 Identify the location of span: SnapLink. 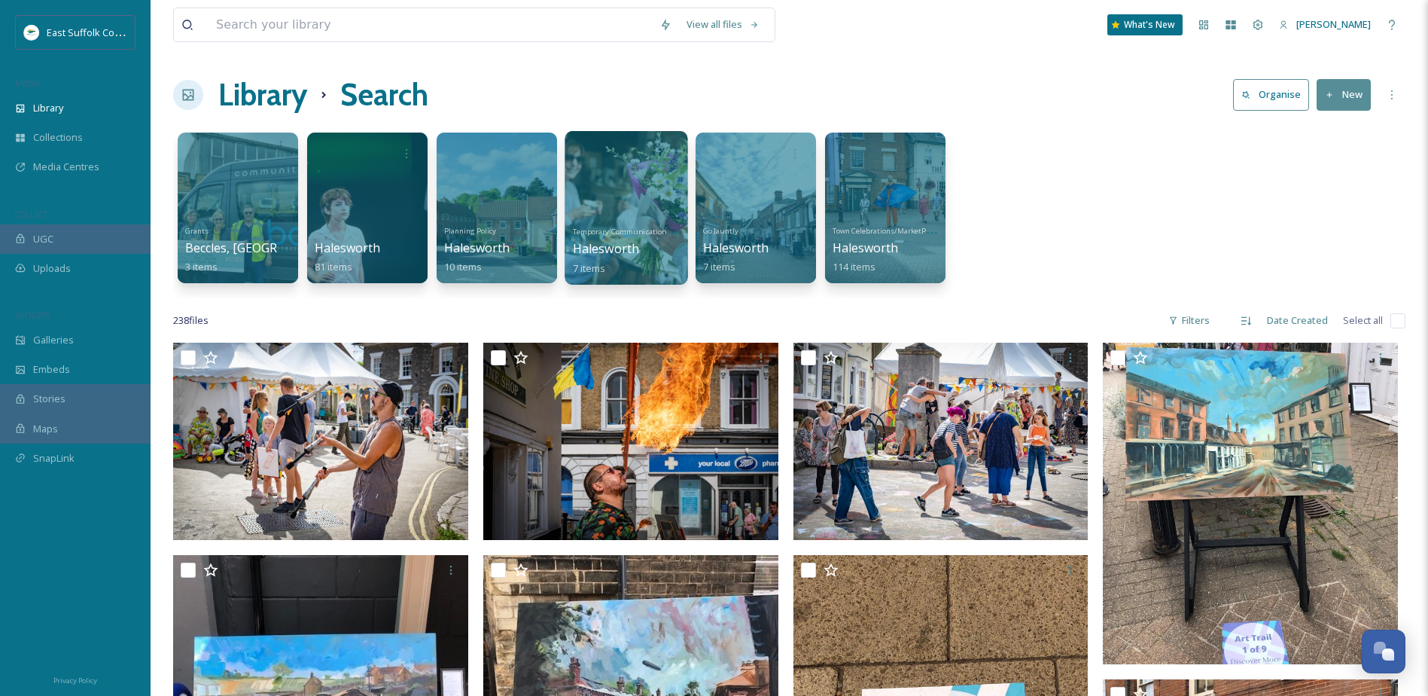
(53, 458).